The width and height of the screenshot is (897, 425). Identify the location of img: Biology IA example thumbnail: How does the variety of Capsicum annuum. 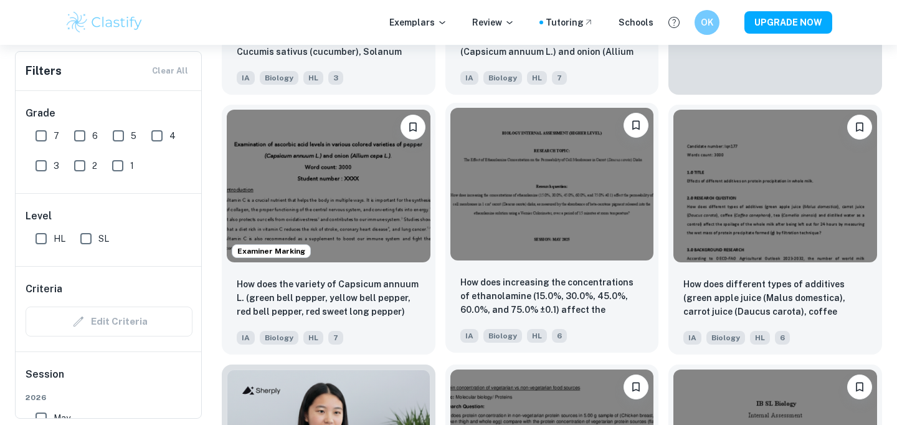
(328, 186).